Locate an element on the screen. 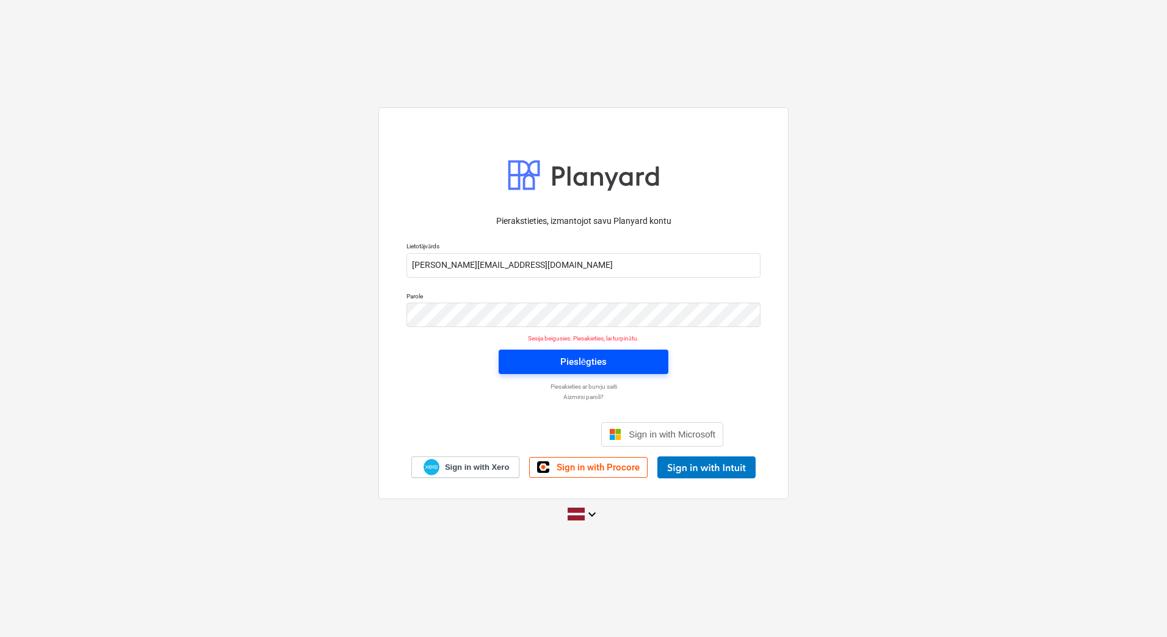 The width and height of the screenshot is (1167, 637). p: Pierakstieties, izmantojot savu Planyard kontu is located at coordinates (583, 221).